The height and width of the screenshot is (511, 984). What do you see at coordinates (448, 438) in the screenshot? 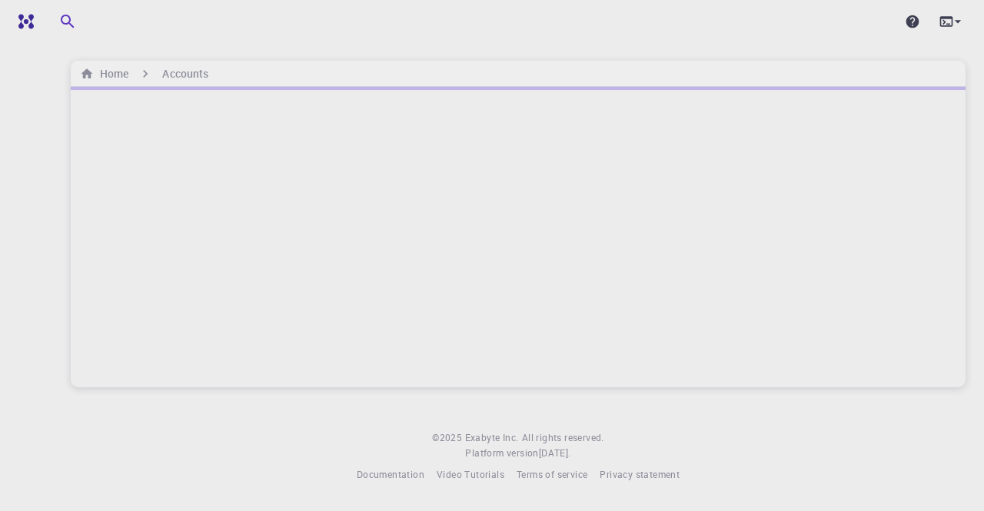
I see `span: © 2025` at bounding box center [448, 438].